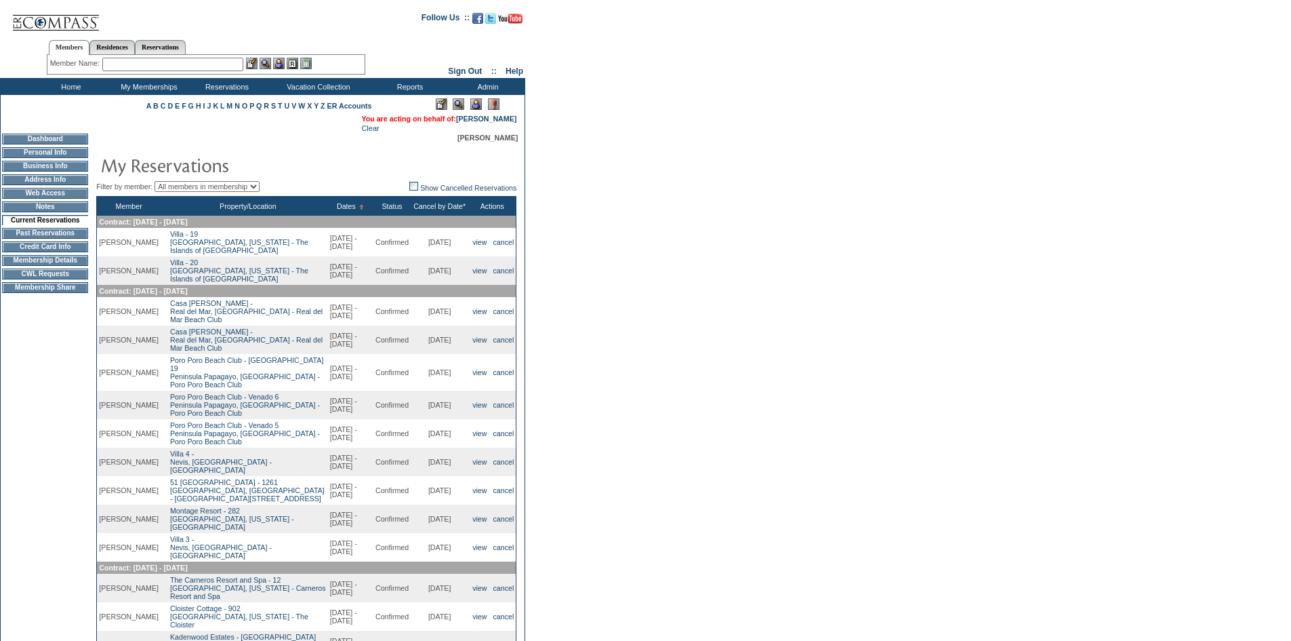 The width and height of the screenshot is (1291, 641). Describe the element at coordinates (177, 106) in the screenshot. I see `a: E` at that location.